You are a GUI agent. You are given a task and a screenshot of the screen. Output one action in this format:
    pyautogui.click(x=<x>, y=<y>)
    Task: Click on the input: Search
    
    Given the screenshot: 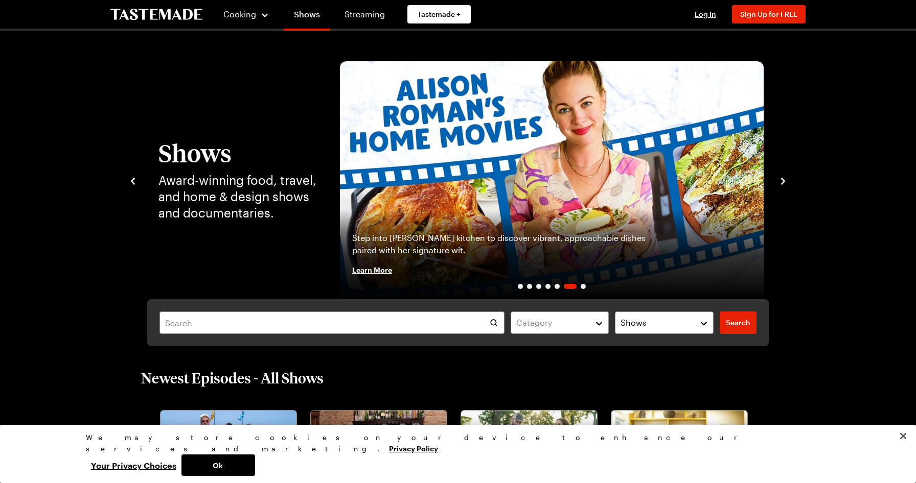 What is the action you would take?
    pyautogui.click(x=332, y=323)
    